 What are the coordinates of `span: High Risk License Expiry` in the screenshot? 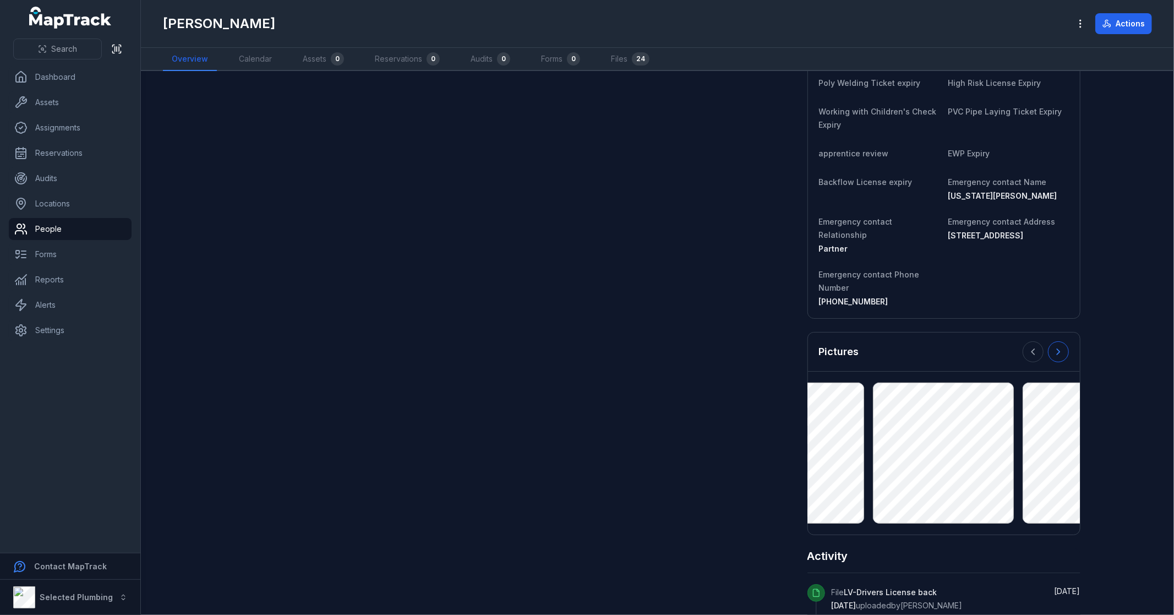 It's located at (995, 83).